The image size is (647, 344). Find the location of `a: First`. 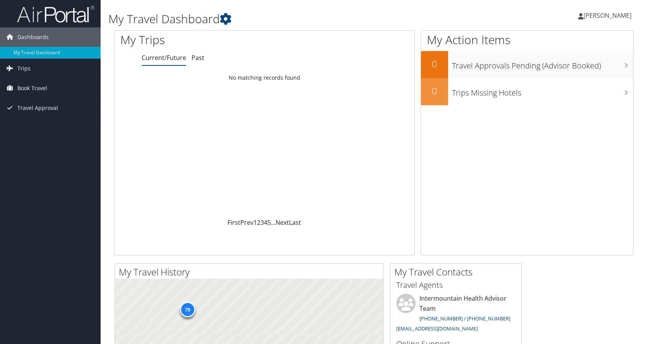

a: First is located at coordinates (234, 223).